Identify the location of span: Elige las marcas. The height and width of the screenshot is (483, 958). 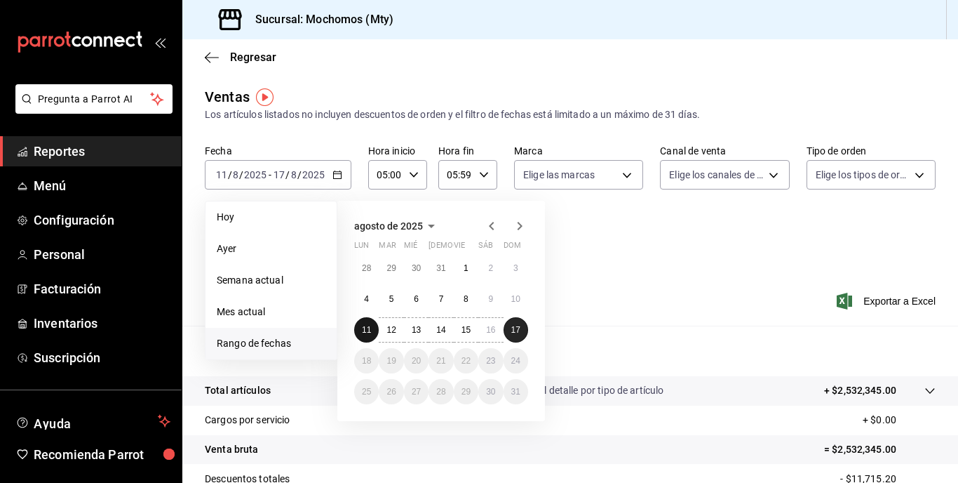
(559, 175).